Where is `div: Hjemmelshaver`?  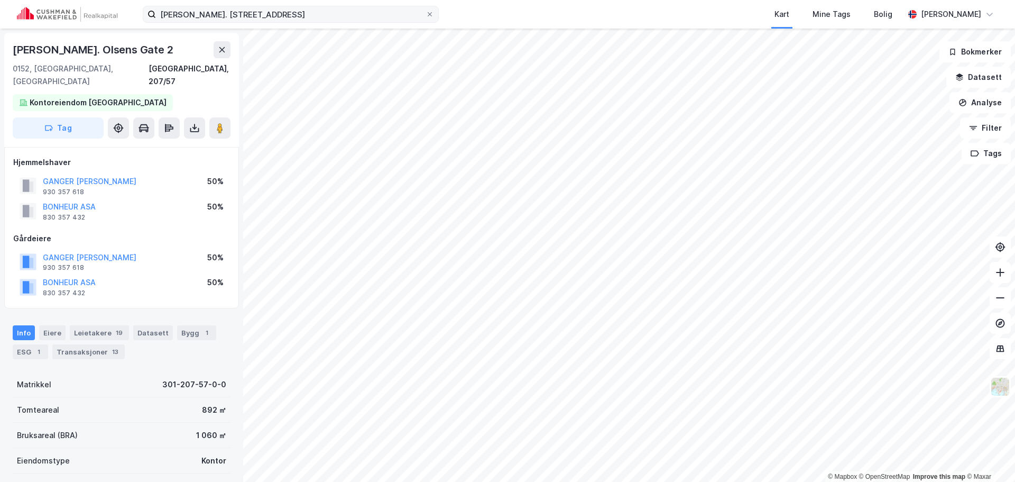 div: Hjemmelshaver is located at coordinates (122, 162).